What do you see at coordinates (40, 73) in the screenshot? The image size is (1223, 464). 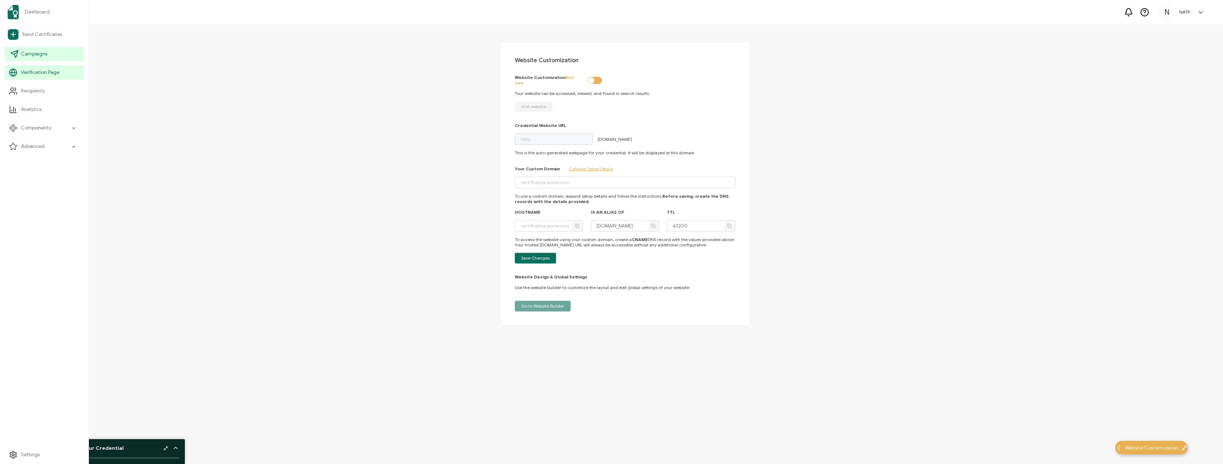 I see `span: Verification Page` at bounding box center [40, 73].